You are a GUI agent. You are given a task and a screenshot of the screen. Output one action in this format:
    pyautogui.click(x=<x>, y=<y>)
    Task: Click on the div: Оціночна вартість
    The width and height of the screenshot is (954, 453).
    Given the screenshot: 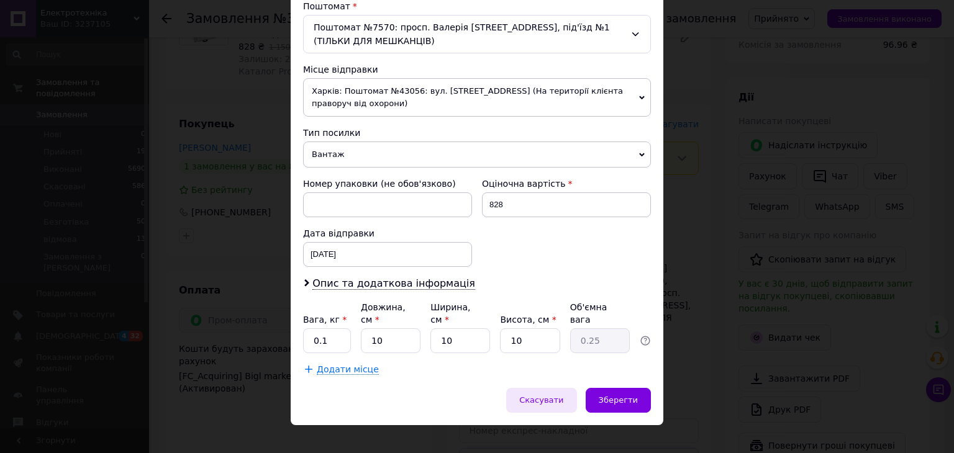 What is the action you would take?
    pyautogui.click(x=566, y=184)
    